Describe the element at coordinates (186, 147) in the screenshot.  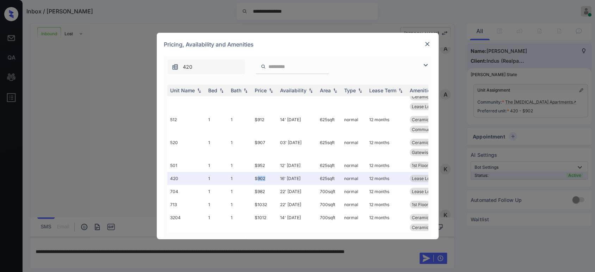
I see `td: 520` at that location.